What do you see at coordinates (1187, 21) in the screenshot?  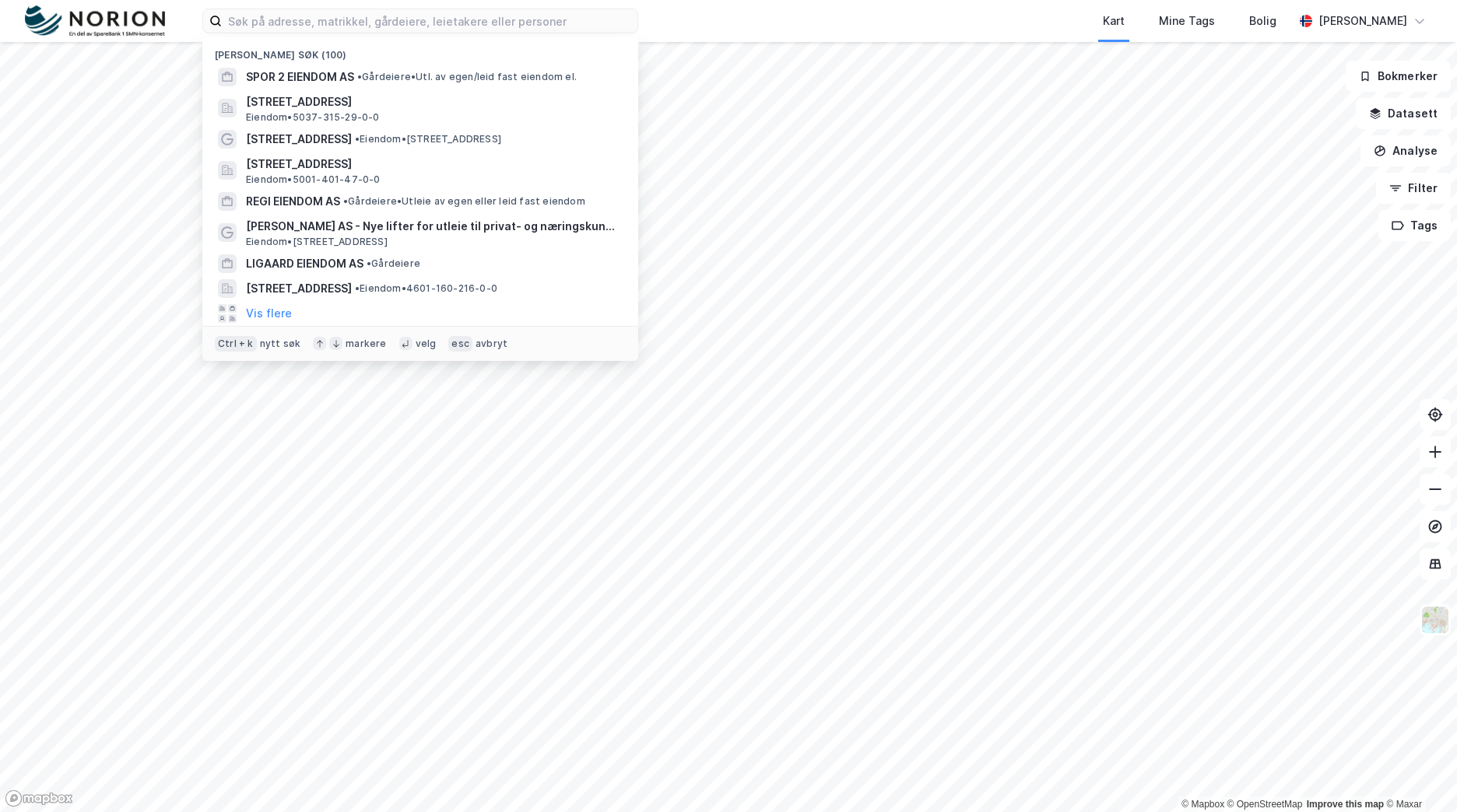 I see `div: Mine Tags` at bounding box center [1187, 21].